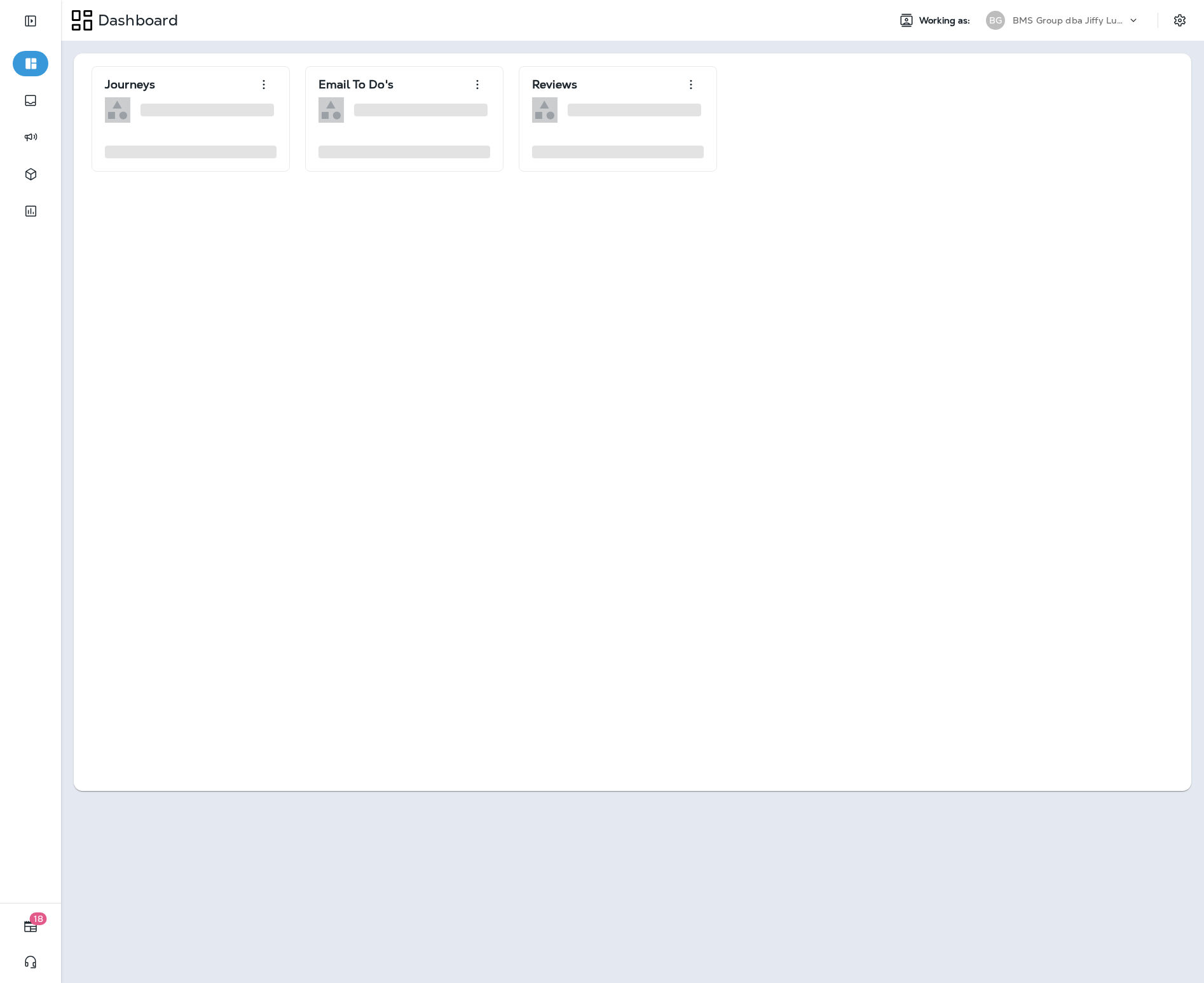 The height and width of the screenshot is (983, 1204). Describe the element at coordinates (1180, 20) in the screenshot. I see `button: Settings` at that location.